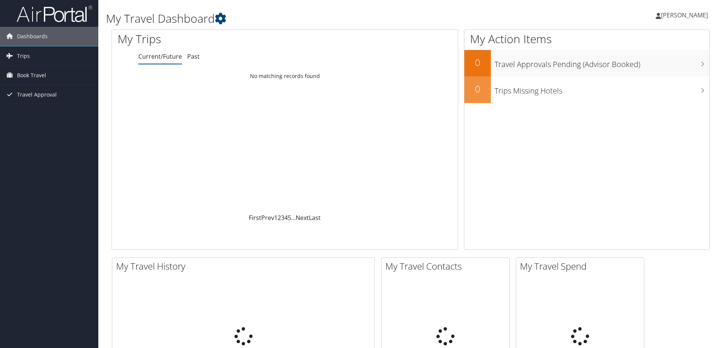 This screenshot has width=723, height=348. Describe the element at coordinates (587, 90) in the screenshot. I see `a: 0Trips Missing Hotels` at that location.